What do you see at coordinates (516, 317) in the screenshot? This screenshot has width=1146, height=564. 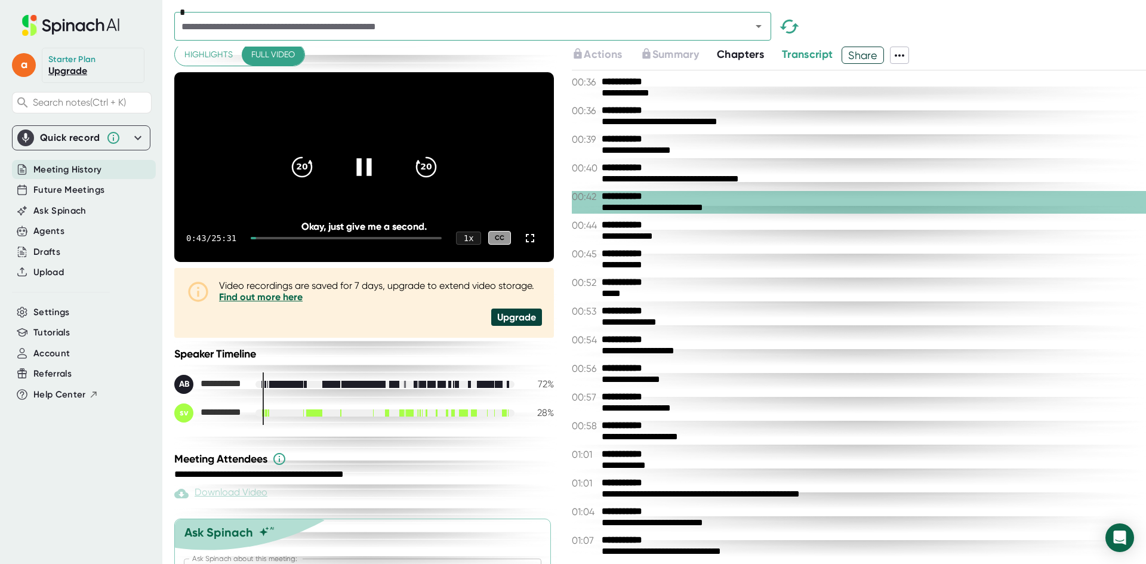 I see `div: Upgrade` at bounding box center [516, 317].